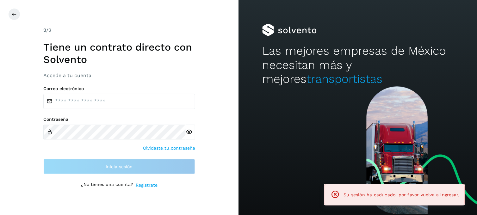 This screenshot has height=215, width=477. What do you see at coordinates (119, 167) in the screenshot?
I see `button: Inicia sesión` at bounding box center [119, 167].